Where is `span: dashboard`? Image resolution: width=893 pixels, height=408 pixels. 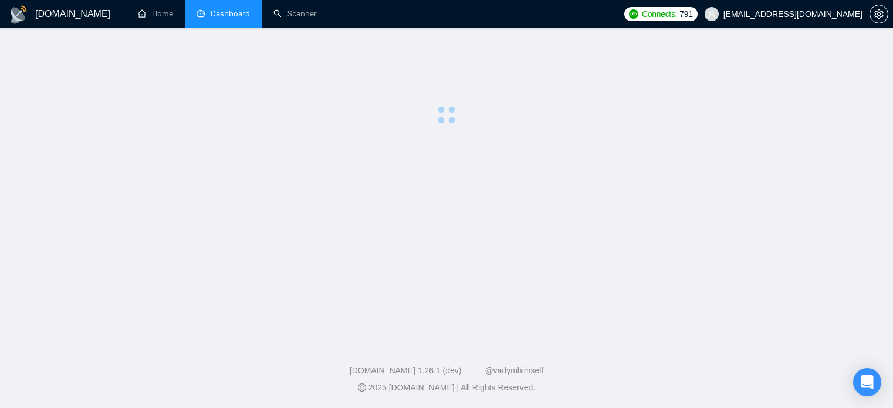
span: dashboard is located at coordinates (201, 13).